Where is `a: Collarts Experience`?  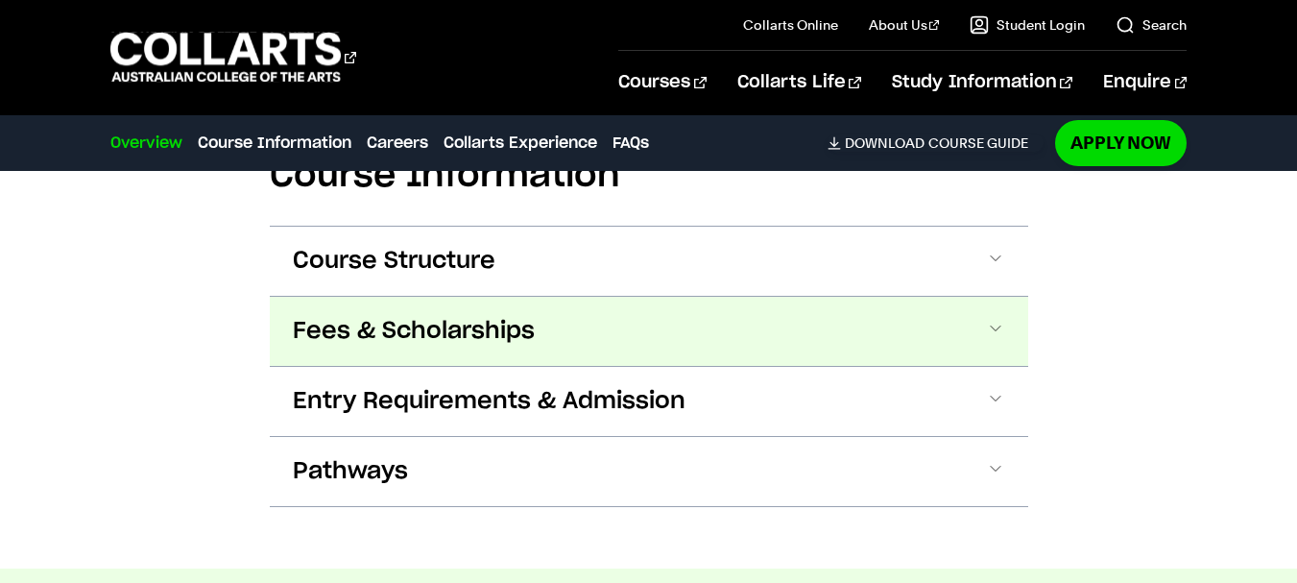
a: Collarts Experience is located at coordinates (520, 143).